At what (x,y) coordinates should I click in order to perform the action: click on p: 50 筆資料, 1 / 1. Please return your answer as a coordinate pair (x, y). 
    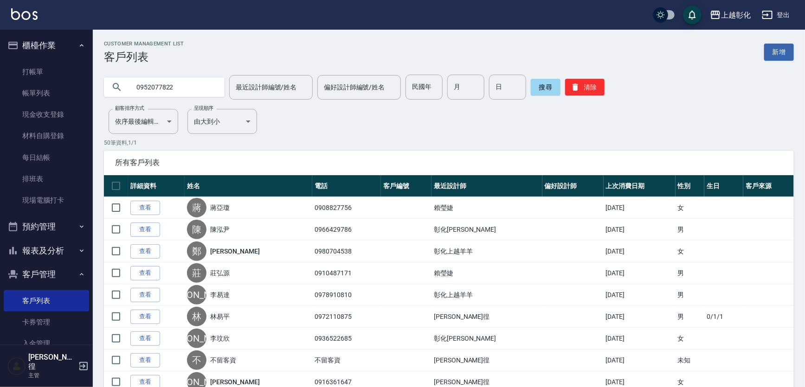
    Looking at the image, I should click on (449, 143).